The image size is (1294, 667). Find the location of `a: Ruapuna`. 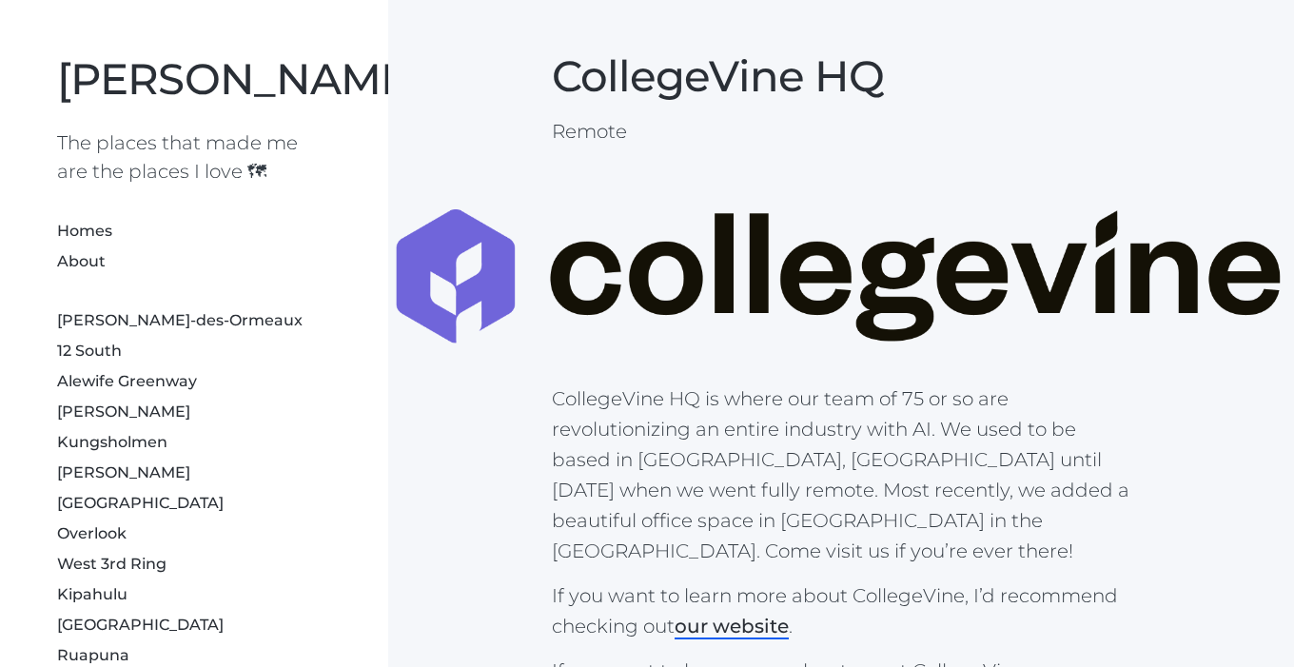

a: Ruapuna is located at coordinates (93, 655).